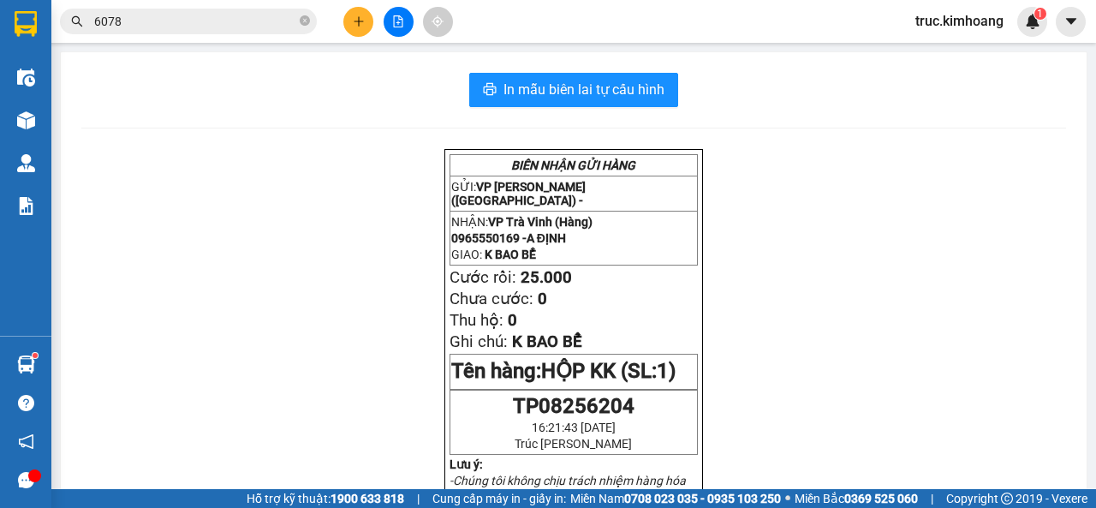 Image resolution: width=1096 pixels, height=508 pixels. Describe the element at coordinates (466, 464) in the screenshot. I see `strong: Lưu ý:` at that location.